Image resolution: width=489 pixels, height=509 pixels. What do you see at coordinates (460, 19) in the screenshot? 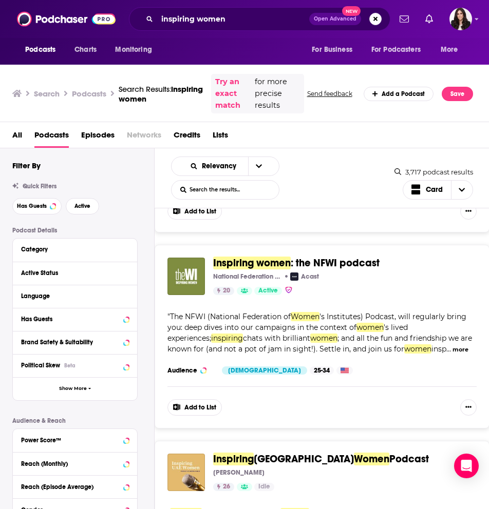
I see `button: Show profile menu` at bounding box center [460, 19].